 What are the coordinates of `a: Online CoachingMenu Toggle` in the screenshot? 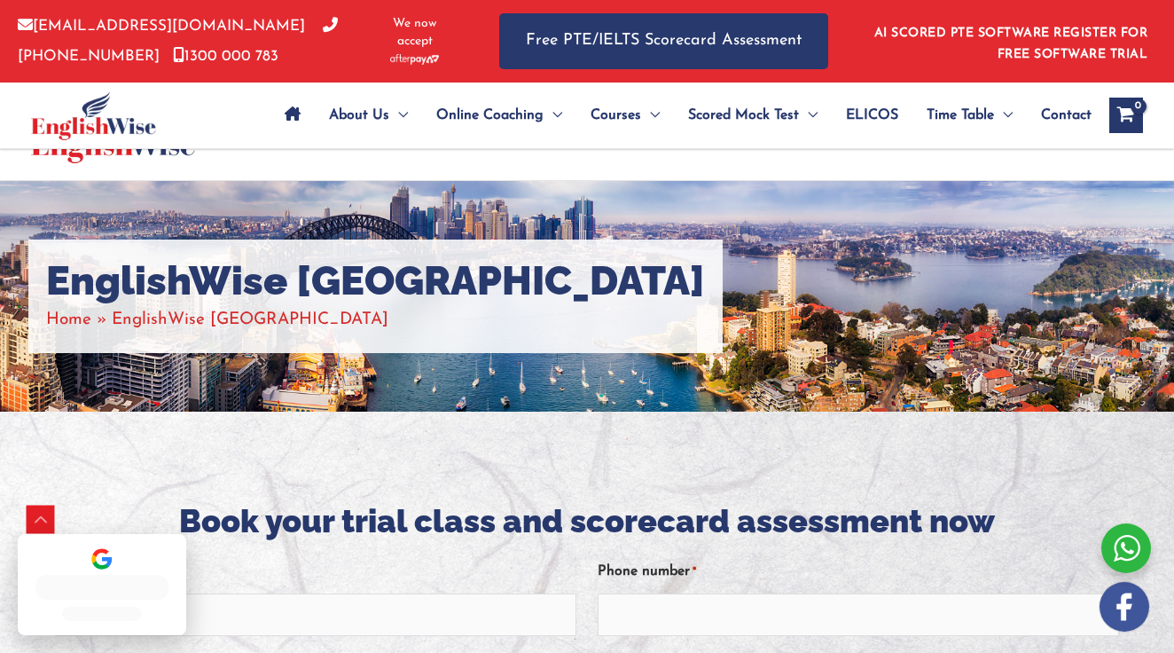 It's located at (499, 115).